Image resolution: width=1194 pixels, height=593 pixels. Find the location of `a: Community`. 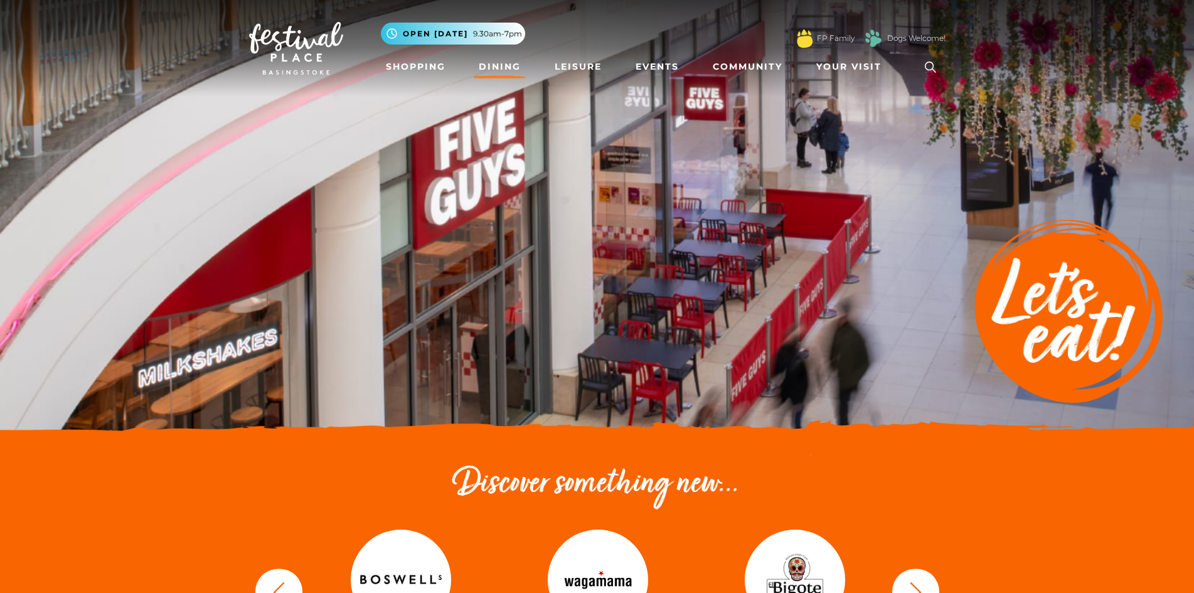

a: Community is located at coordinates (747, 66).